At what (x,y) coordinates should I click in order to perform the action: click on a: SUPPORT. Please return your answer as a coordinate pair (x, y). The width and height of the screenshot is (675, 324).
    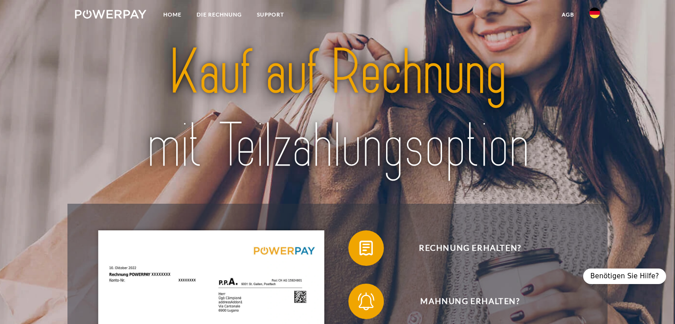
    Looking at the image, I should click on (270, 15).